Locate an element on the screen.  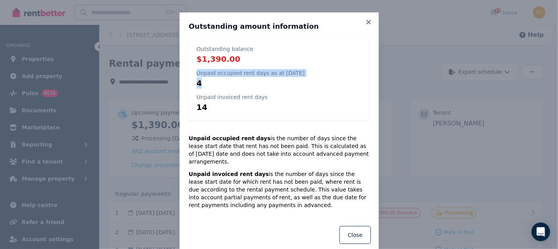
p: $1,390.00 is located at coordinates (225, 59).